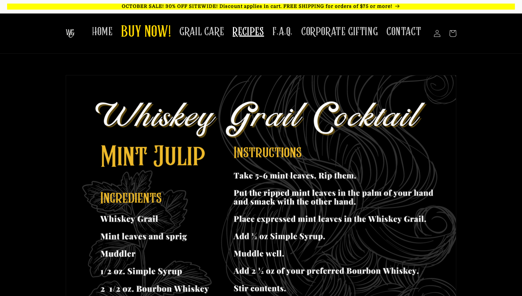 This screenshot has height=296, width=522. What do you see at coordinates (404, 32) in the screenshot?
I see `span: CONTACT` at bounding box center [404, 32].